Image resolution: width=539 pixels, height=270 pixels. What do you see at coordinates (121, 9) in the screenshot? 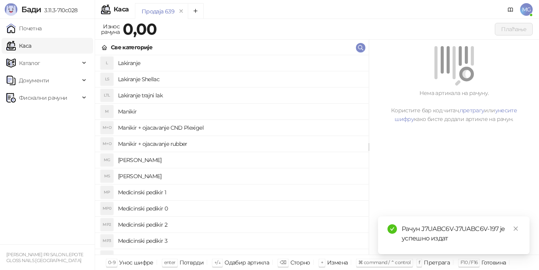
I see `div: Каса` at bounding box center [121, 9].